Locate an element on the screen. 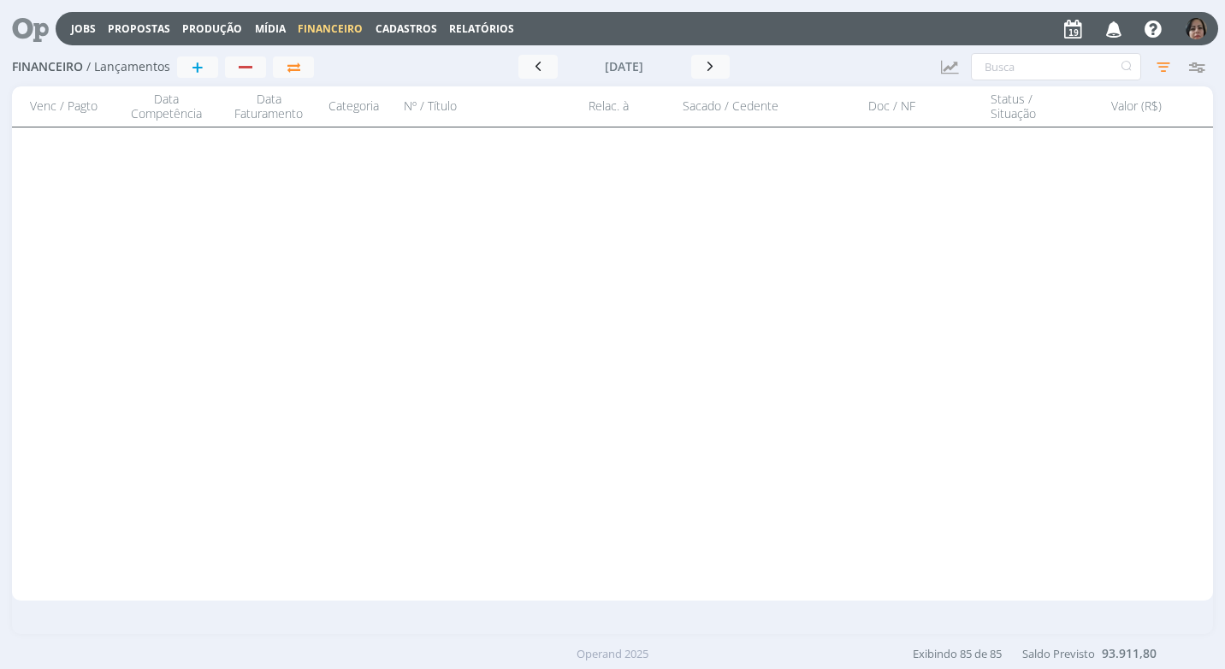 This screenshot has height=669, width=1225. span: Cadastros is located at coordinates (406, 28).